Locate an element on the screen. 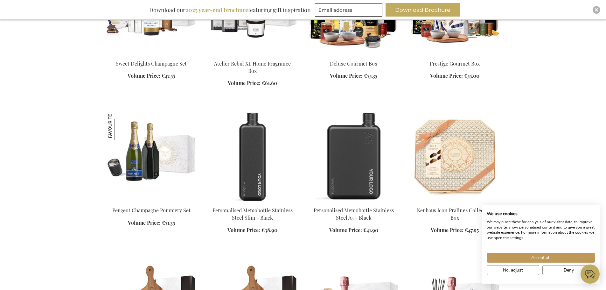 Image resolution: width=606 pixels, height=290 pixels. span: €55.00 is located at coordinates (471, 75).